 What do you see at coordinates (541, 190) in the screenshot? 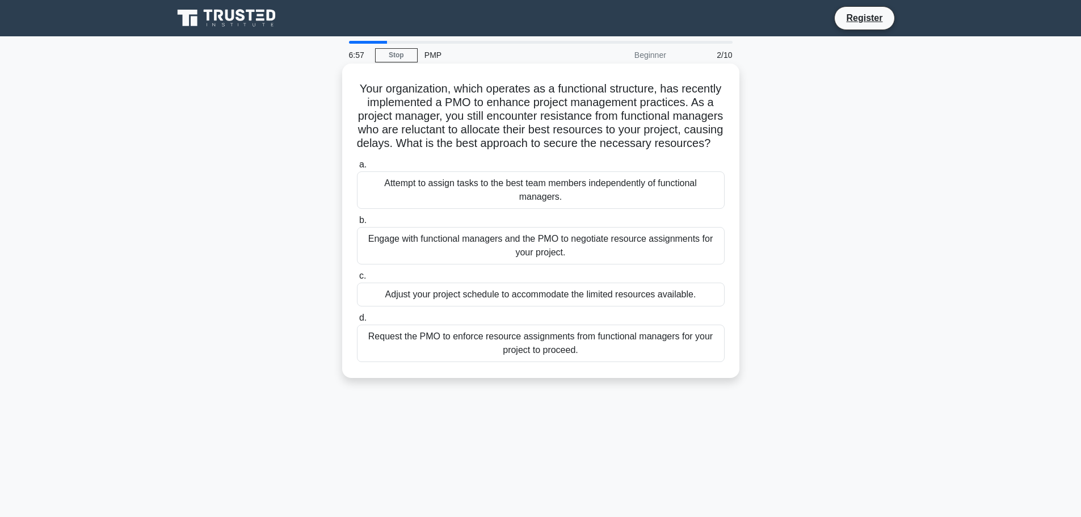
I see `div: Attempt to assign tasks to the best team members independently of functional managers.` at bounding box center [541, 190].